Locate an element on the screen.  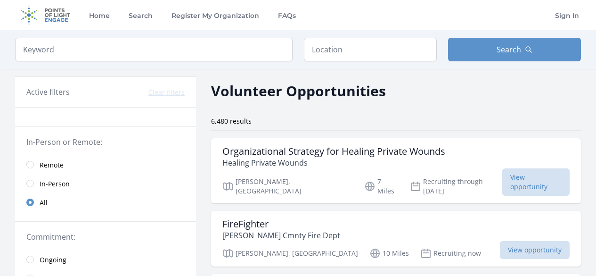
p: 7 Miles is located at coordinates (381, 186).